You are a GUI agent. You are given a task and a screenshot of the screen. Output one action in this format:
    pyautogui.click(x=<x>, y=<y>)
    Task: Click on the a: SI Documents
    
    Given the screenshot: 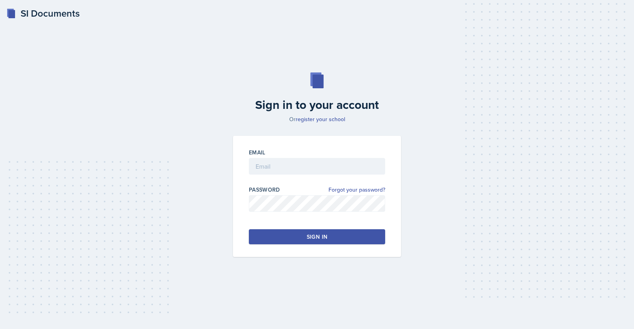 What is the action you would take?
    pyautogui.click(x=43, y=13)
    